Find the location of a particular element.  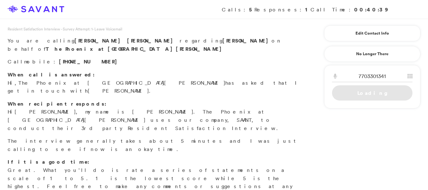

a: Loading is located at coordinates (372, 93).